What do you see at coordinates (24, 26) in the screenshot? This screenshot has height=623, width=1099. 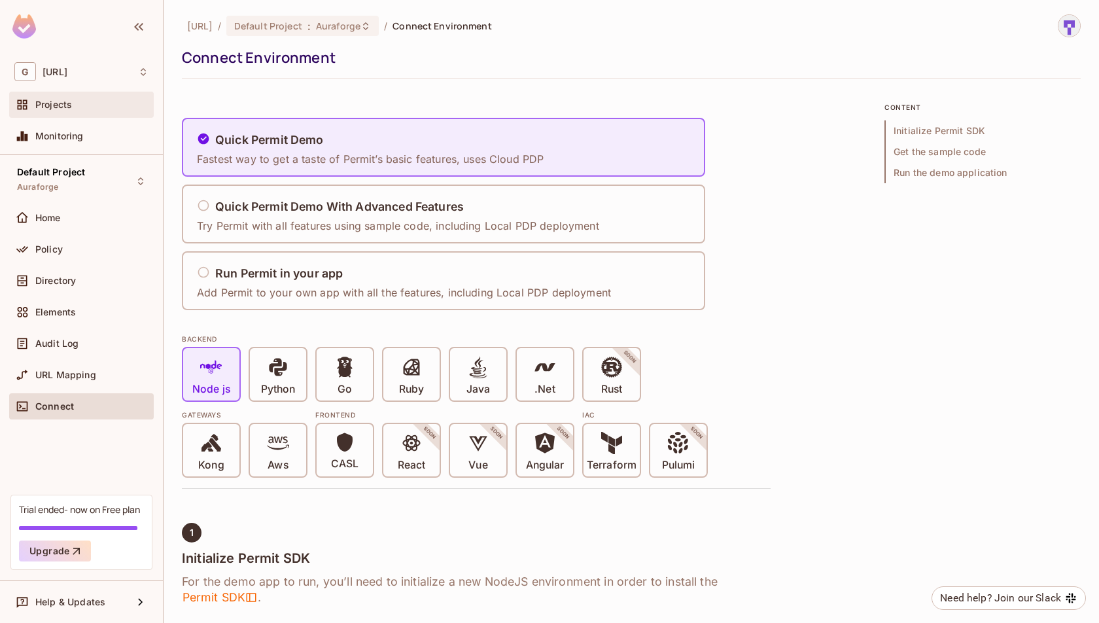 I see `img: SReyMgAAAABJRU5ErkJggg==` at bounding box center [24, 26].